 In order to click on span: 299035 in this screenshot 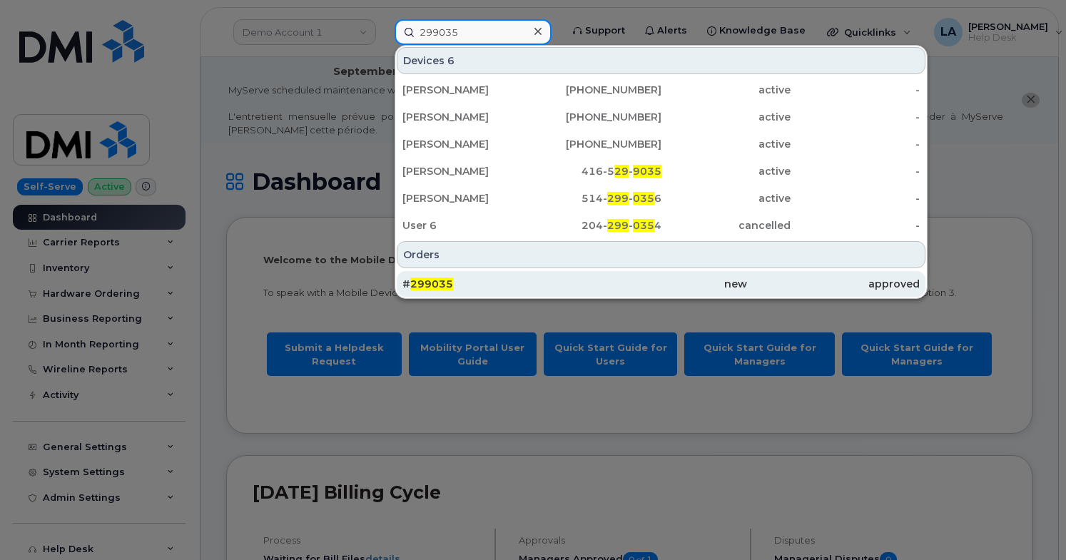, I will do `click(432, 284)`.